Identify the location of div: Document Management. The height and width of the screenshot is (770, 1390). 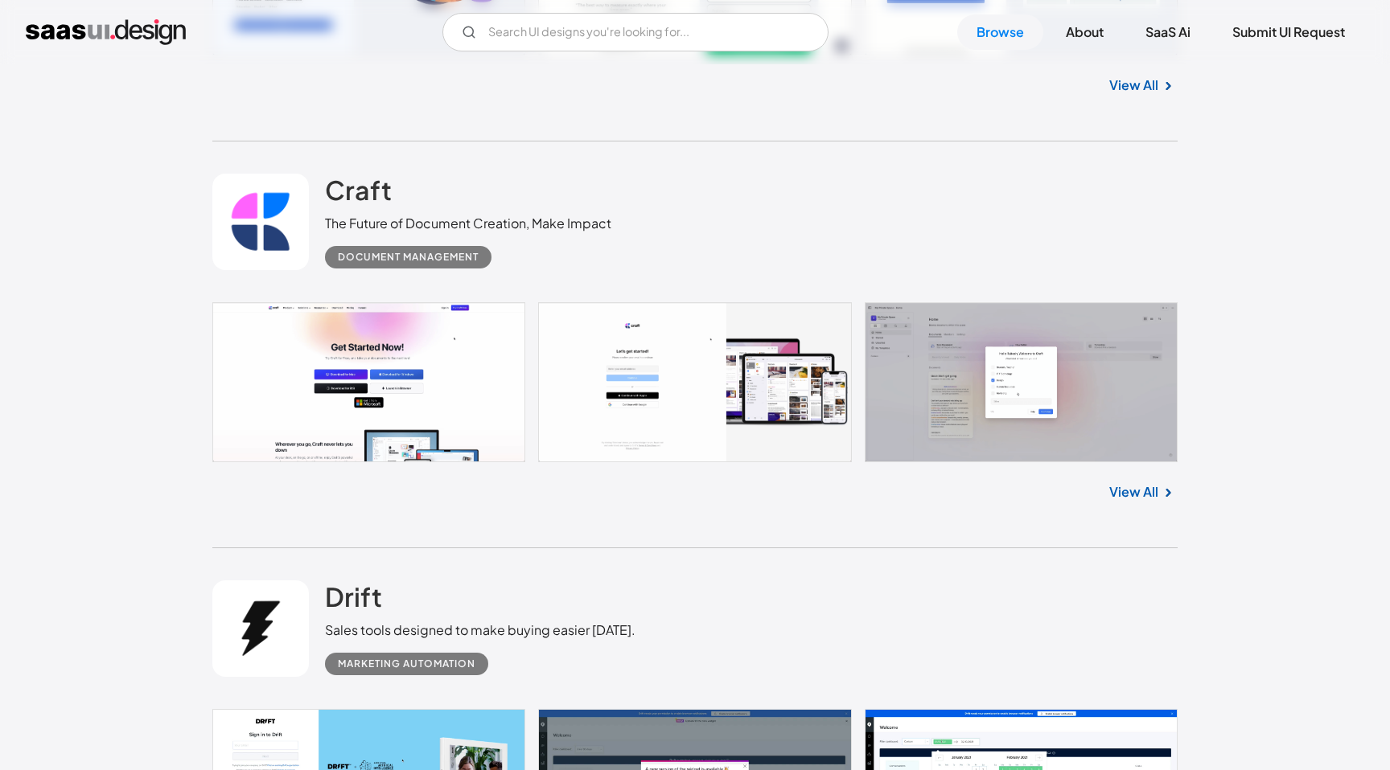
(408, 257).